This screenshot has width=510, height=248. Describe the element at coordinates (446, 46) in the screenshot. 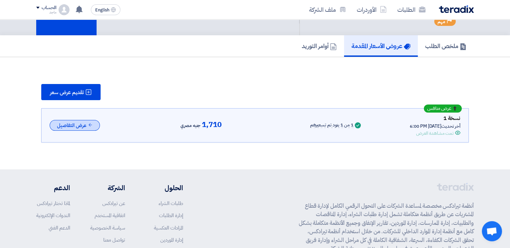

I see `h5: ملخص الطلب` at that location.